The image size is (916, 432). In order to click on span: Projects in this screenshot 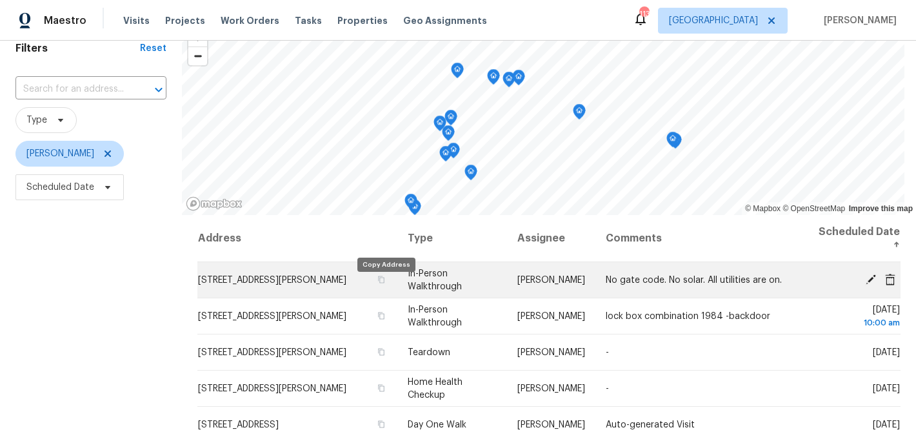, I will do `click(185, 21)`.